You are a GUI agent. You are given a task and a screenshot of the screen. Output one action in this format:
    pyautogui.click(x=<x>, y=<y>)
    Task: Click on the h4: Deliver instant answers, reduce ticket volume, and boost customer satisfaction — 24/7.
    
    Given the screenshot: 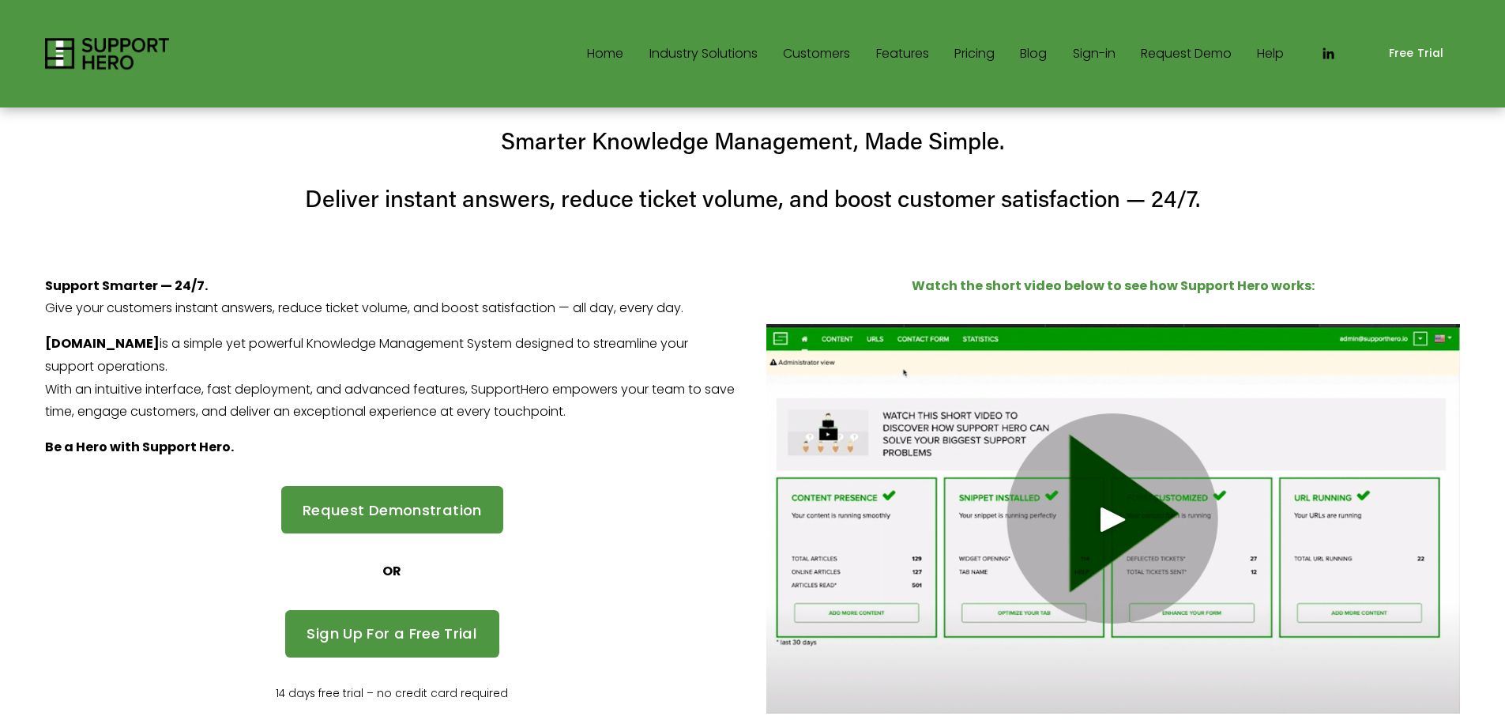 What is the action you would take?
    pyautogui.click(x=752, y=198)
    